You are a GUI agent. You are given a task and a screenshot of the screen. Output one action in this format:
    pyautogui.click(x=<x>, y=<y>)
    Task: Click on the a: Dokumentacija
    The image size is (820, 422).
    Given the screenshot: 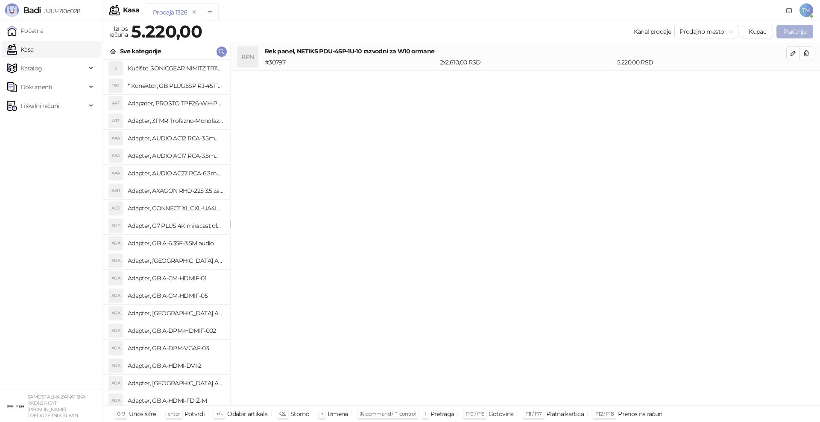 What is the action you would take?
    pyautogui.click(x=789, y=10)
    